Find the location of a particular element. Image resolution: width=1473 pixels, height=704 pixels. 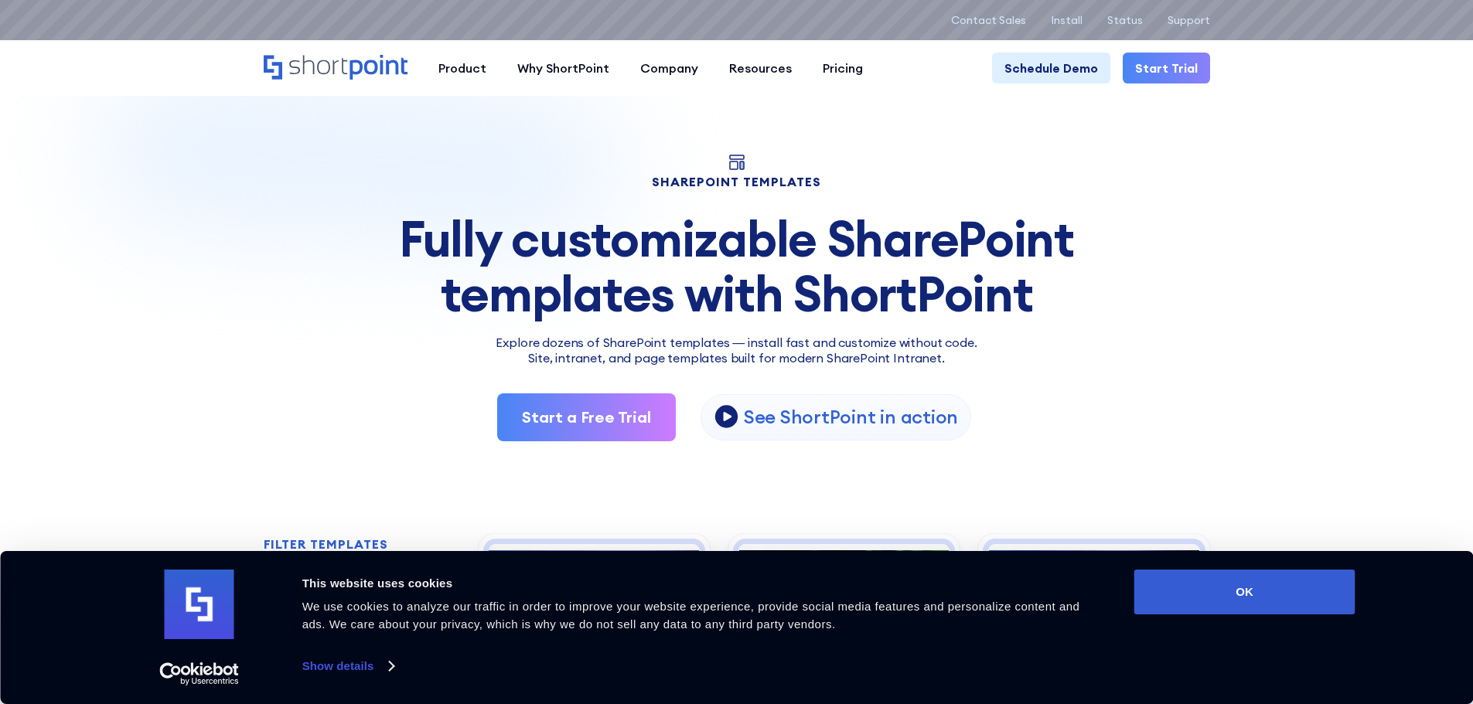

h2: Site, intranet, and page templates built for modern SharePoint Intranet. is located at coordinates (737, 359).